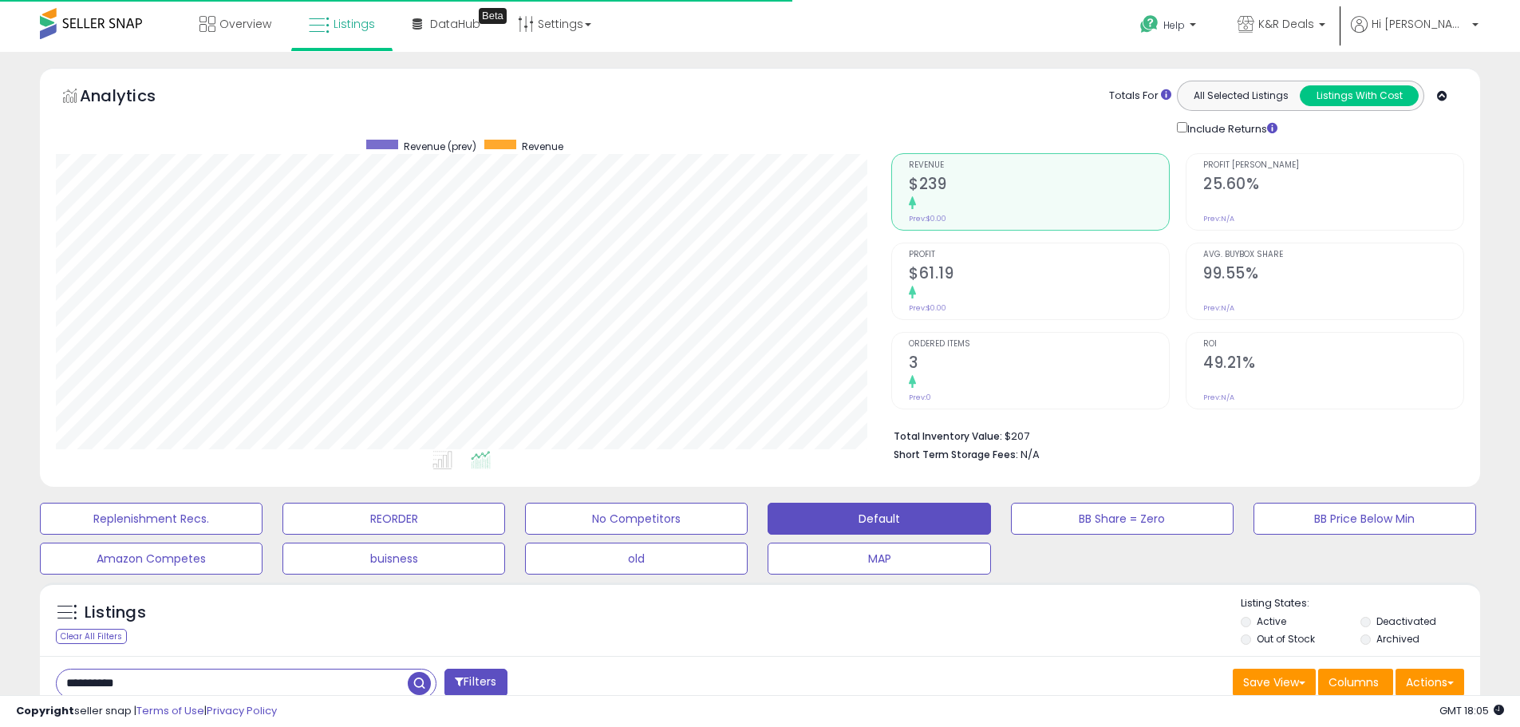 The width and height of the screenshot is (1520, 727). I want to click on h5: Listings, so click(115, 613).